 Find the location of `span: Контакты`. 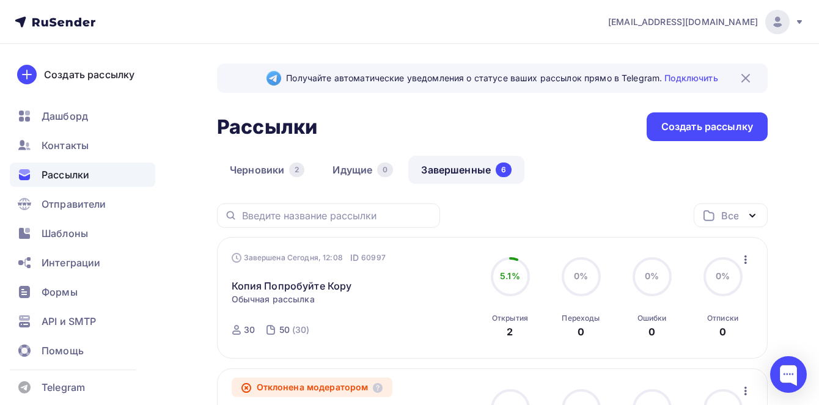

span: Контакты is located at coordinates (65, 145).